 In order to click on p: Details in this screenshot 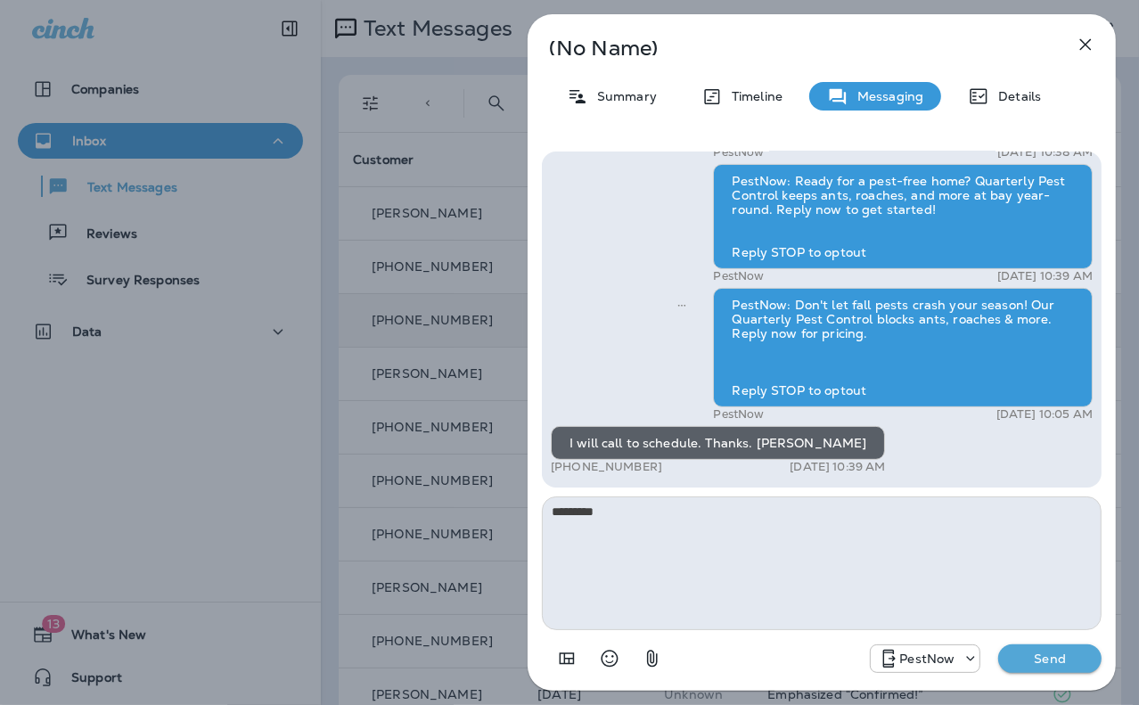, I will do `click(1015, 96)`.